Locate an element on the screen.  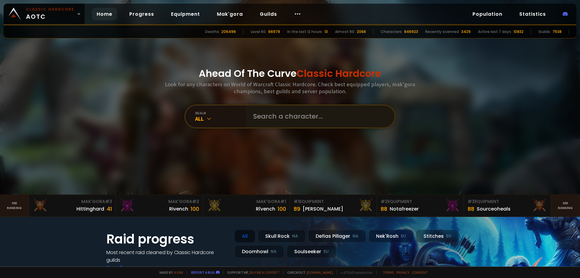
a: Consent is located at coordinates (419, 272).